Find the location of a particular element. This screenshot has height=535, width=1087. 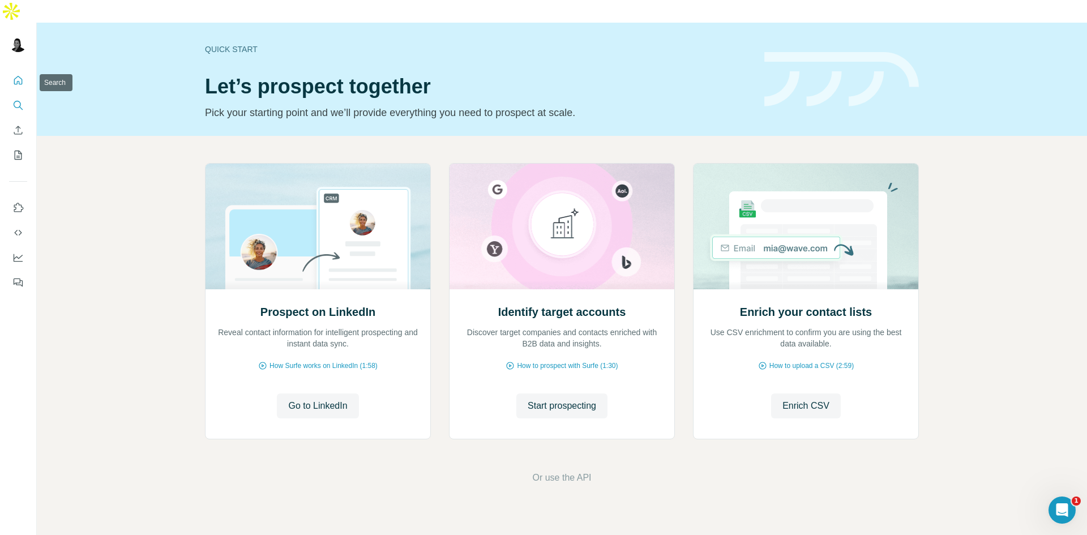

button: Feedback is located at coordinates (18, 283).